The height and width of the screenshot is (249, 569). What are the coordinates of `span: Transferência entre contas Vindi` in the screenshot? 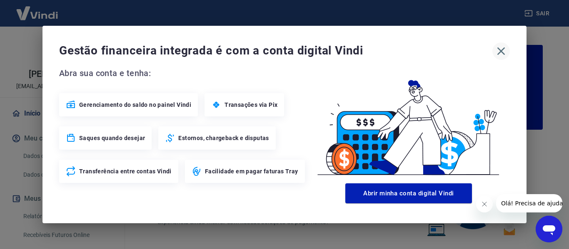 It's located at (125, 172).